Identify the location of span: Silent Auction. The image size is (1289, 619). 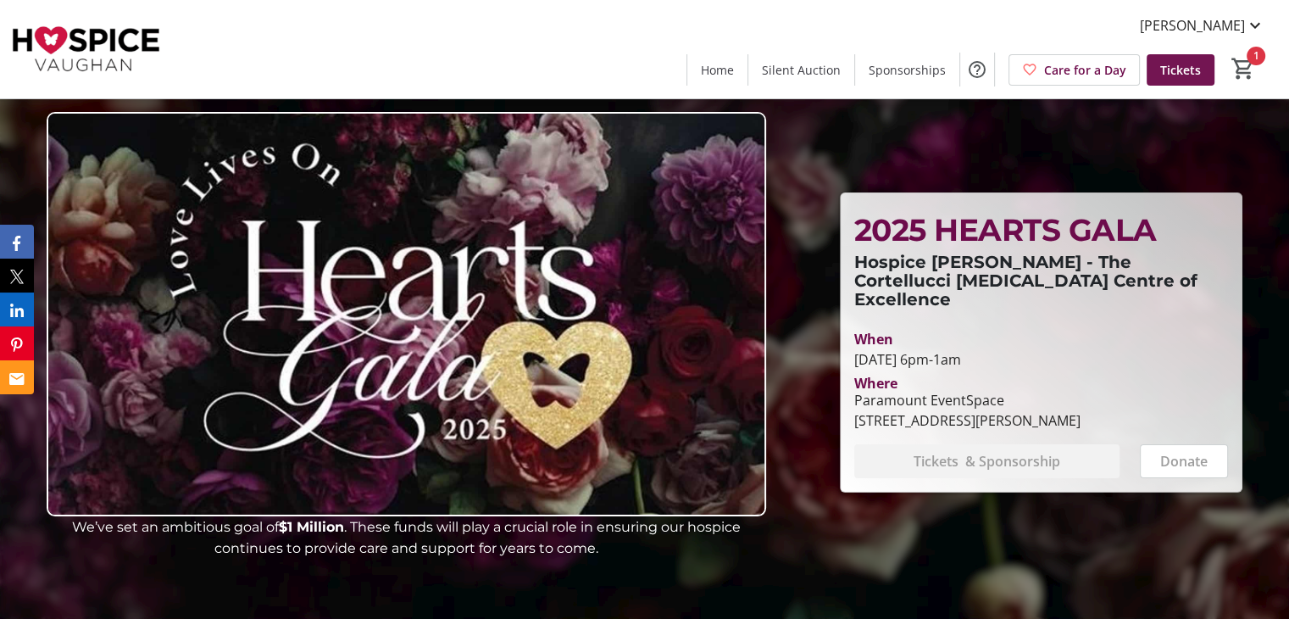
(801, 69).